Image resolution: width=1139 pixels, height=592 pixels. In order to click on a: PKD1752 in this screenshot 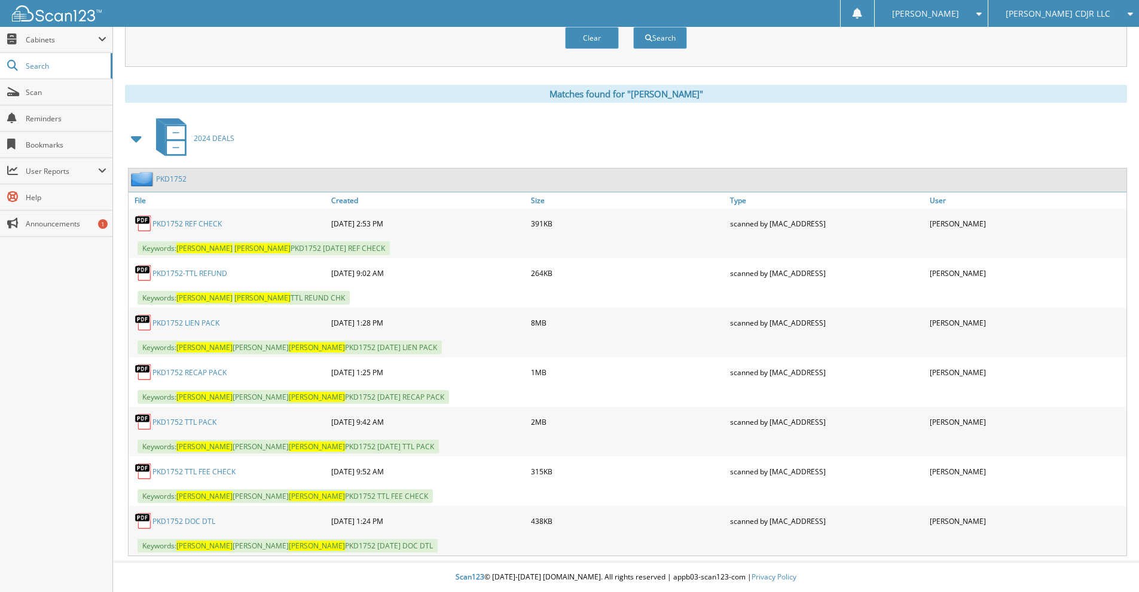, I will do `click(171, 179)`.